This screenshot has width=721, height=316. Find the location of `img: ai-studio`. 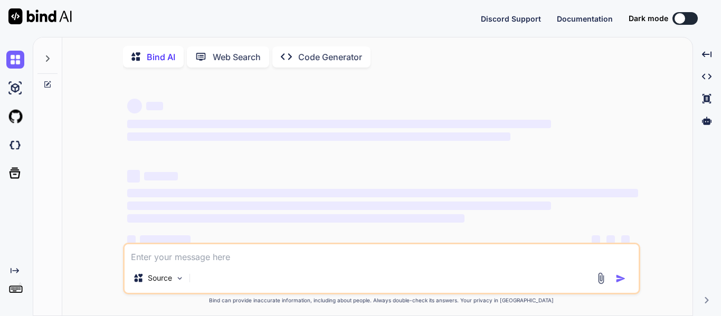

img: ai-studio is located at coordinates (15, 88).